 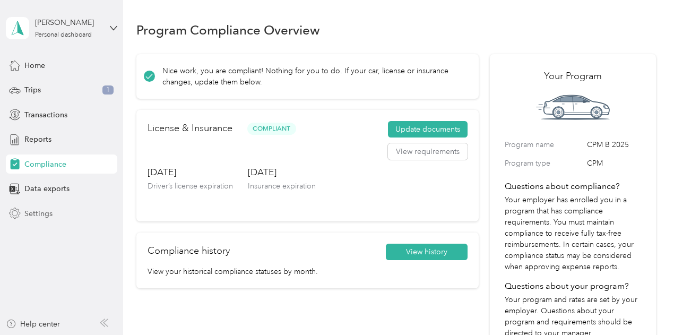 I want to click on h4: Questions about compliance?, so click(x=573, y=186).